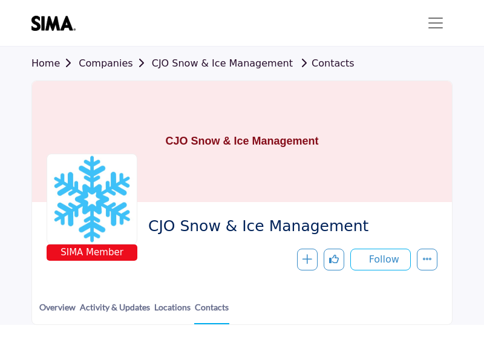 This screenshot has height=363, width=484. Describe the element at coordinates (115, 63) in the screenshot. I see `a: Companies` at that location.